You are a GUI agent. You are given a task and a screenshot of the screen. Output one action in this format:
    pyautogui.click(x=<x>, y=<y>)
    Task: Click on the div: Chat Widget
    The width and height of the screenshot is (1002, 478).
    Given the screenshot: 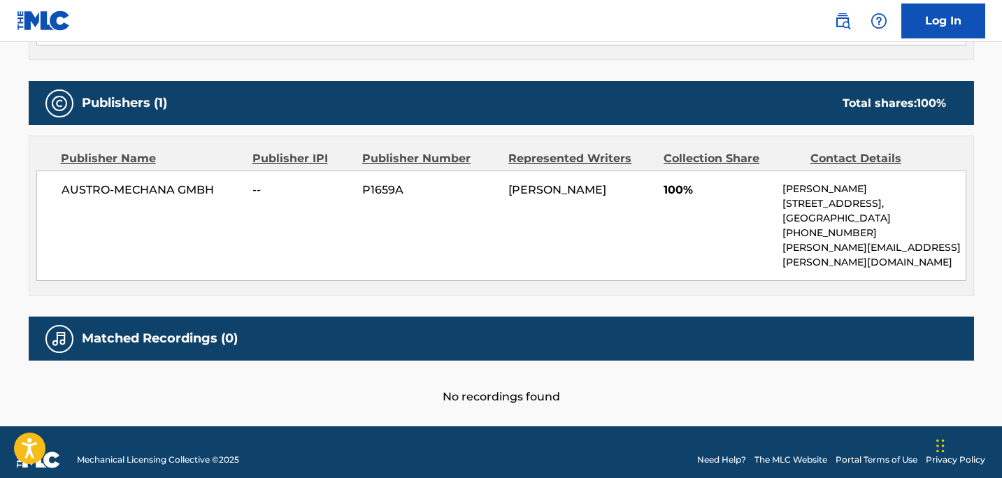 What is the action you would take?
    pyautogui.click(x=967, y=445)
    